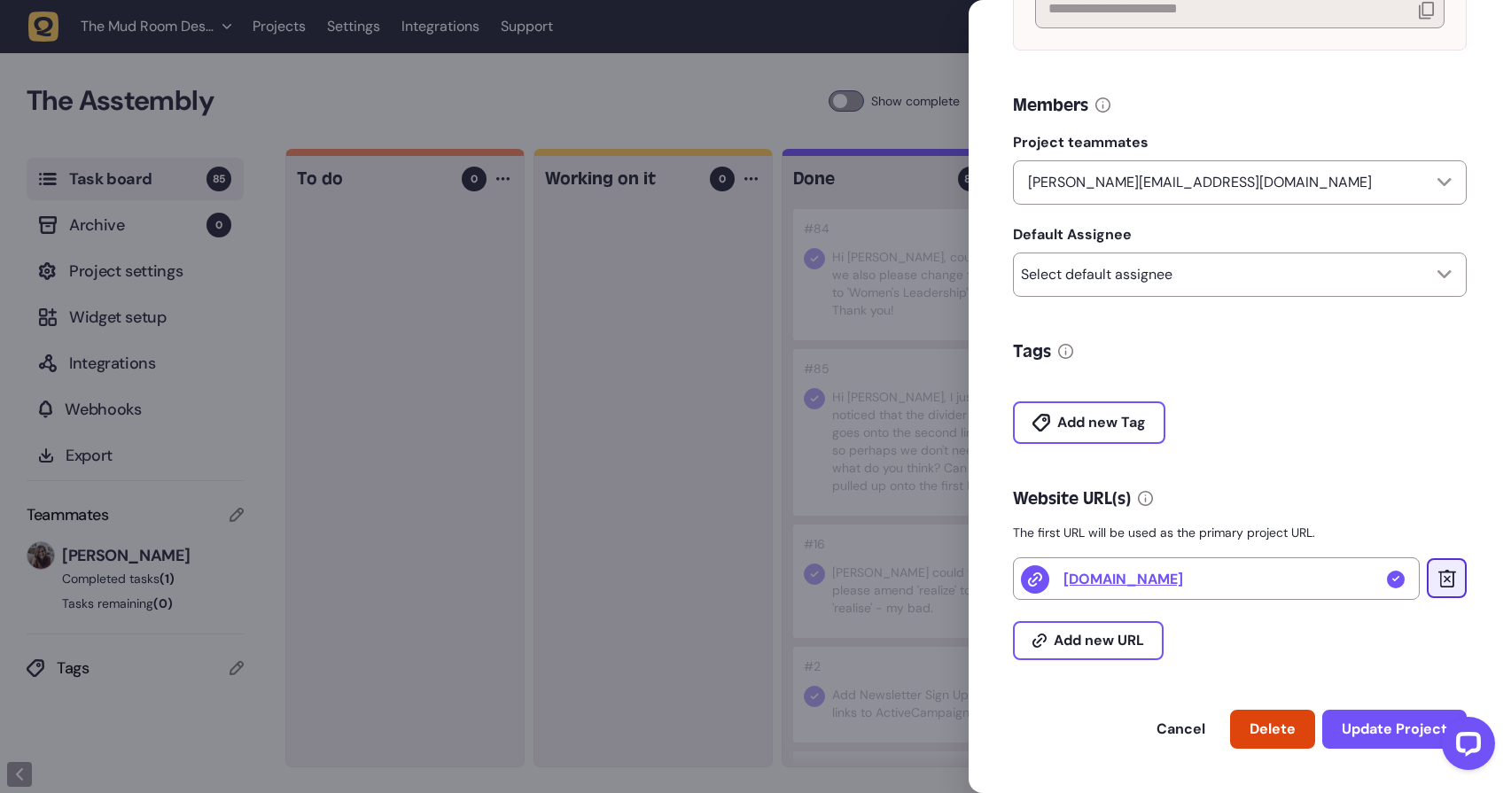 Image resolution: width=1511 pixels, height=793 pixels. Describe the element at coordinates (1050, 105) in the screenshot. I see `h5: Members` at that location.